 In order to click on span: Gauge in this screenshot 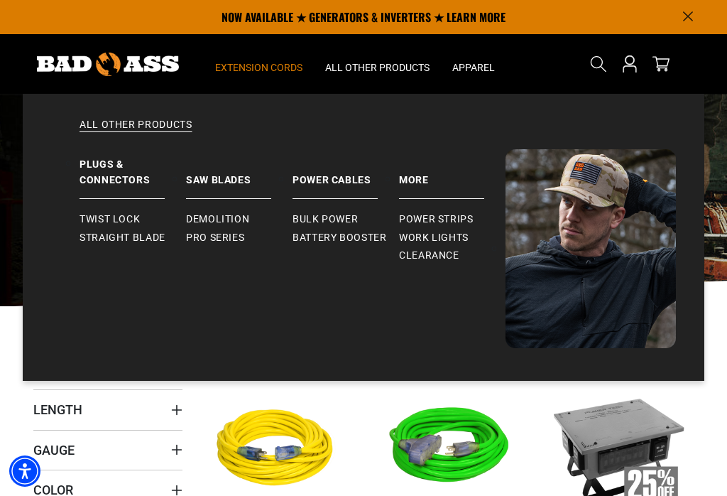, I will do `click(54, 450)`.